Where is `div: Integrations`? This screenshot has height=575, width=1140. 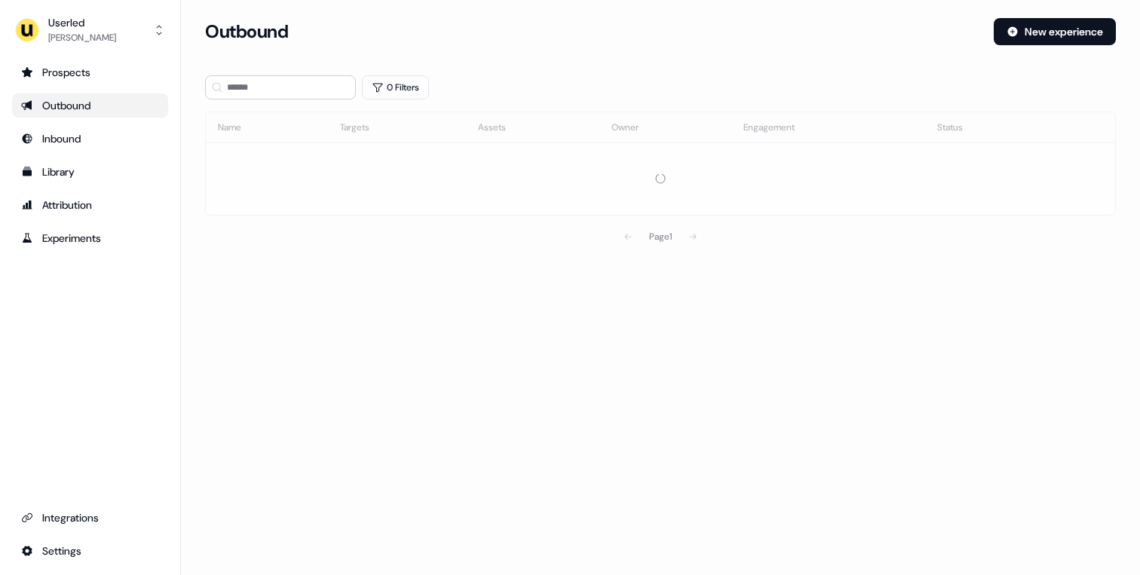 div: Integrations is located at coordinates (90, 518).